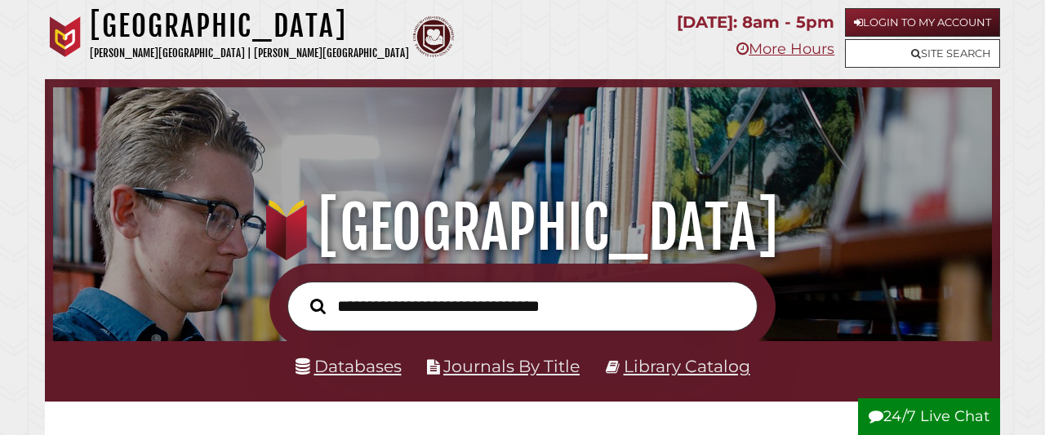 This screenshot has height=435, width=1045. What do you see at coordinates (434, 37) in the screenshot?
I see `img: Calvin Theological Seminary` at bounding box center [434, 37].